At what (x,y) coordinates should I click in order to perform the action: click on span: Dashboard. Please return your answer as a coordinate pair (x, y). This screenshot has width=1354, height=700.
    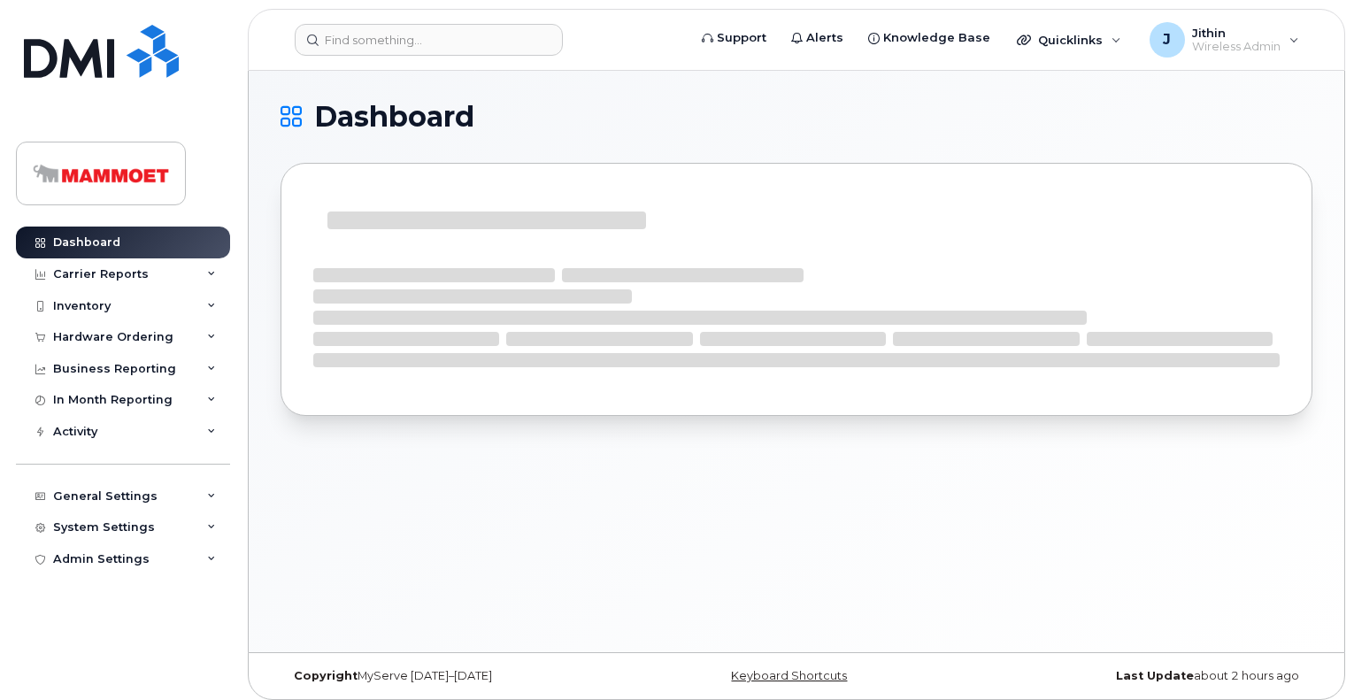
    Looking at the image, I should click on (394, 117).